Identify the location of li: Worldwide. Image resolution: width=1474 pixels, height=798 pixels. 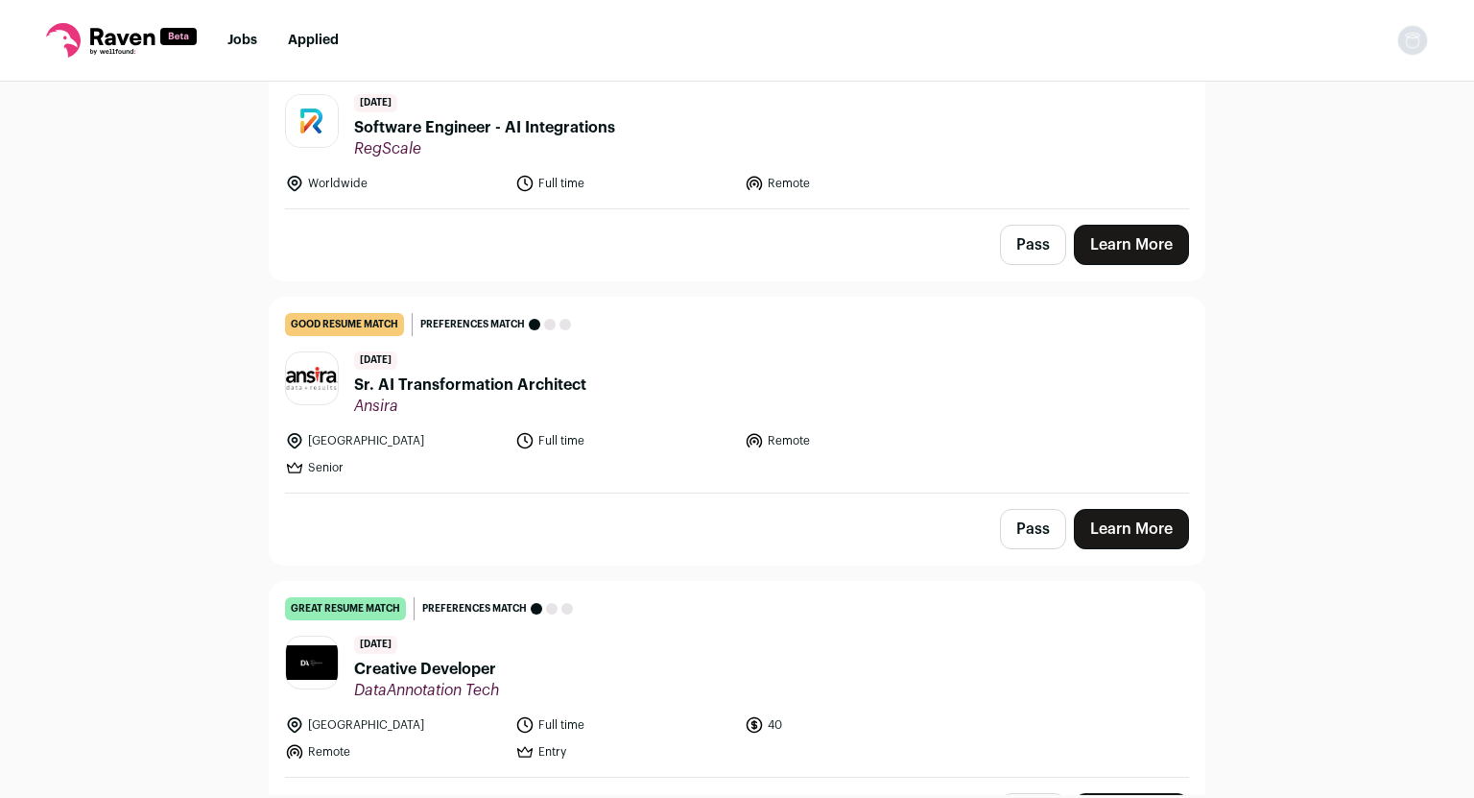
(394, 183).